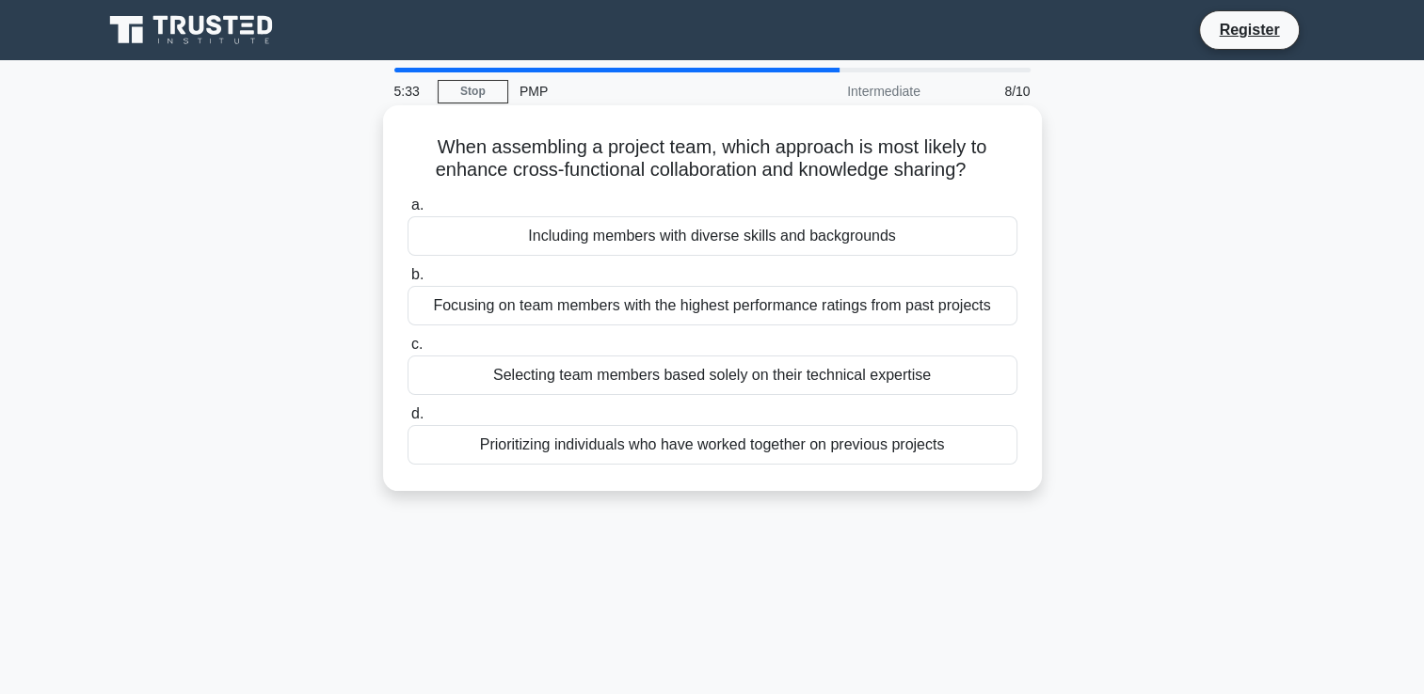 Image resolution: width=1424 pixels, height=694 pixels. Describe the element at coordinates (712, 236) in the screenshot. I see `div: Including members with diverse skills and backgrounds` at that location.